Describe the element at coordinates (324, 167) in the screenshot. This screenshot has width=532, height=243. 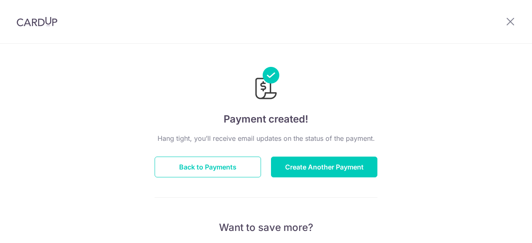
I see `button: Create Another Payment` at that location.